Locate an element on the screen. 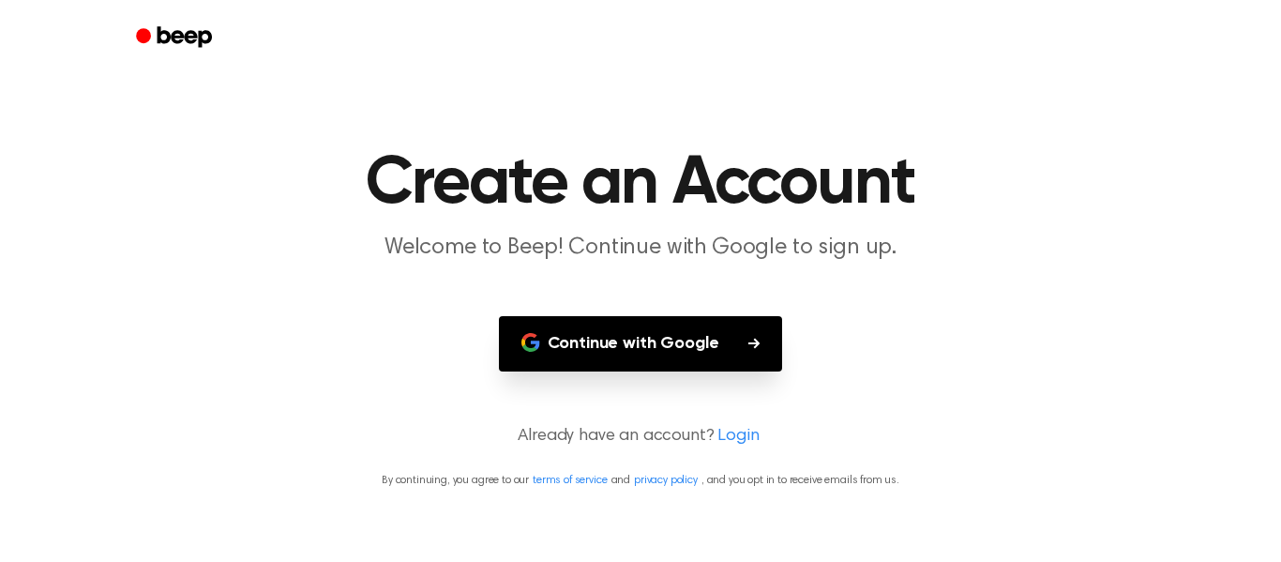 The width and height of the screenshot is (1281, 562). a: terms of service is located at coordinates (569, 480).